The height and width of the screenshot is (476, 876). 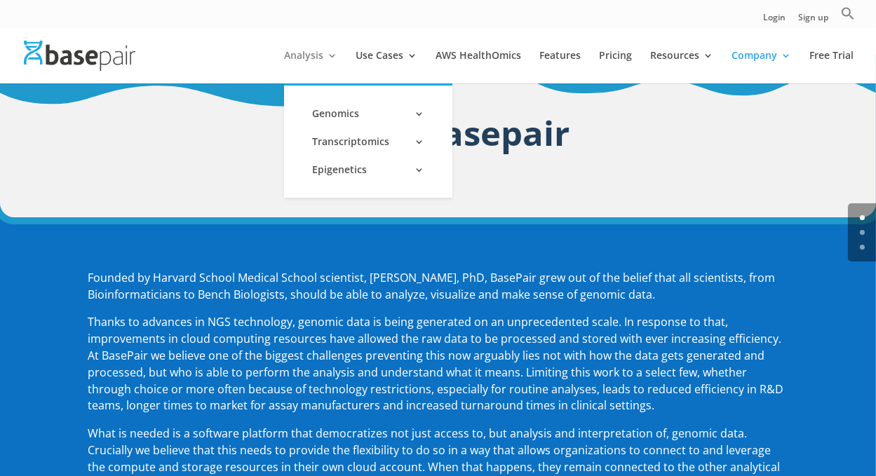 I want to click on a: AWS HealthOmics, so click(x=479, y=67).